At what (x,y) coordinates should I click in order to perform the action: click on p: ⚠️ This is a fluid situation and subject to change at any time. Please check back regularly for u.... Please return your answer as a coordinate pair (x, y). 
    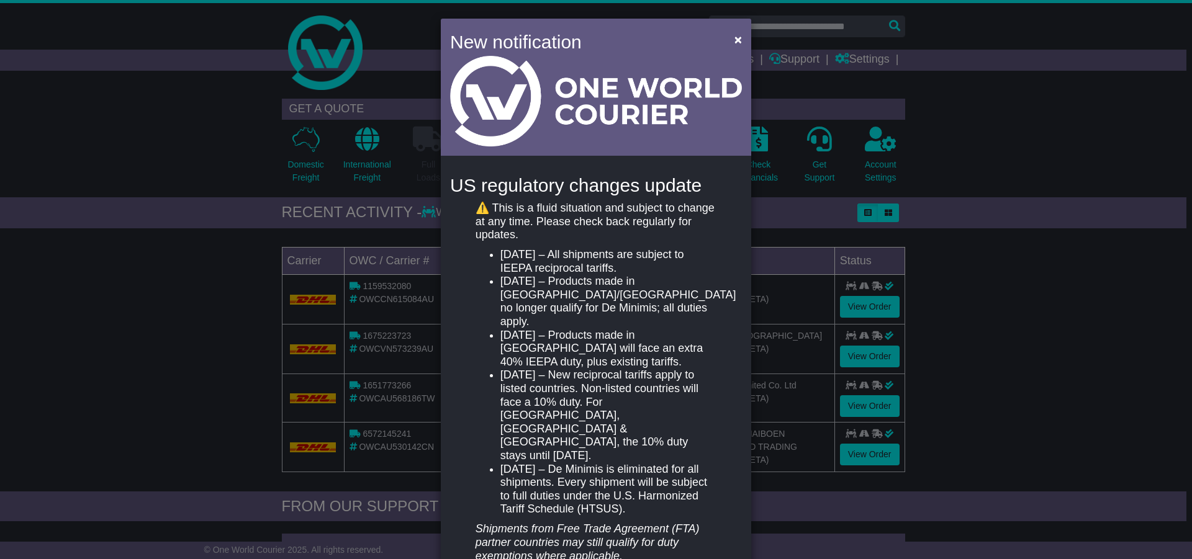
    Looking at the image, I should click on (596, 222).